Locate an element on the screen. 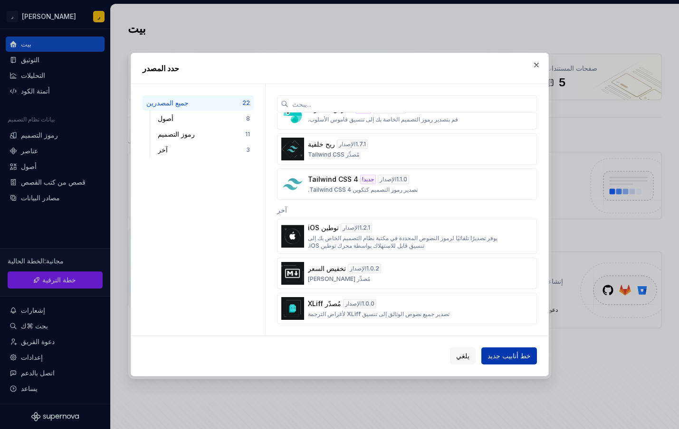 This screenshot has height=429, width=679. button: Tailwind CSS 4جديد!الإصدار1.1.0تصدير رموز التصميم كتكوين Tailwind CSS 4. is located at coordinates (406, 184).